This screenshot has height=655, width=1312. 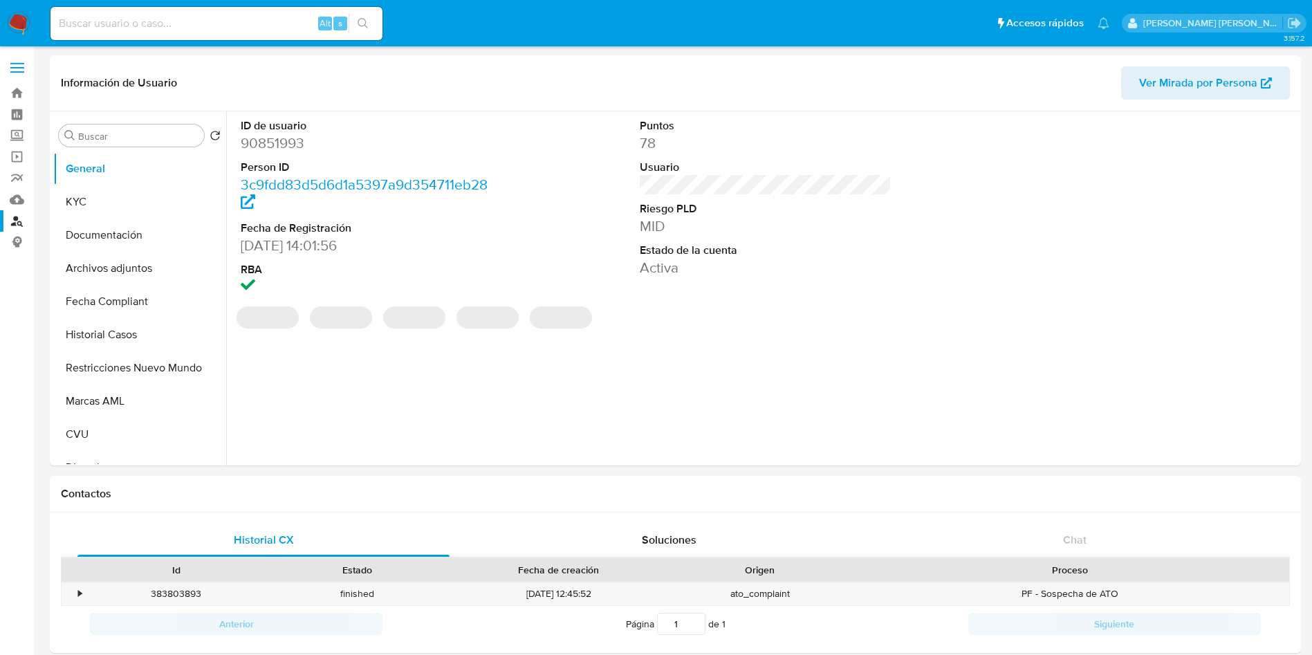 I want to click on dt: Usuario, so click(x=765, y=167).